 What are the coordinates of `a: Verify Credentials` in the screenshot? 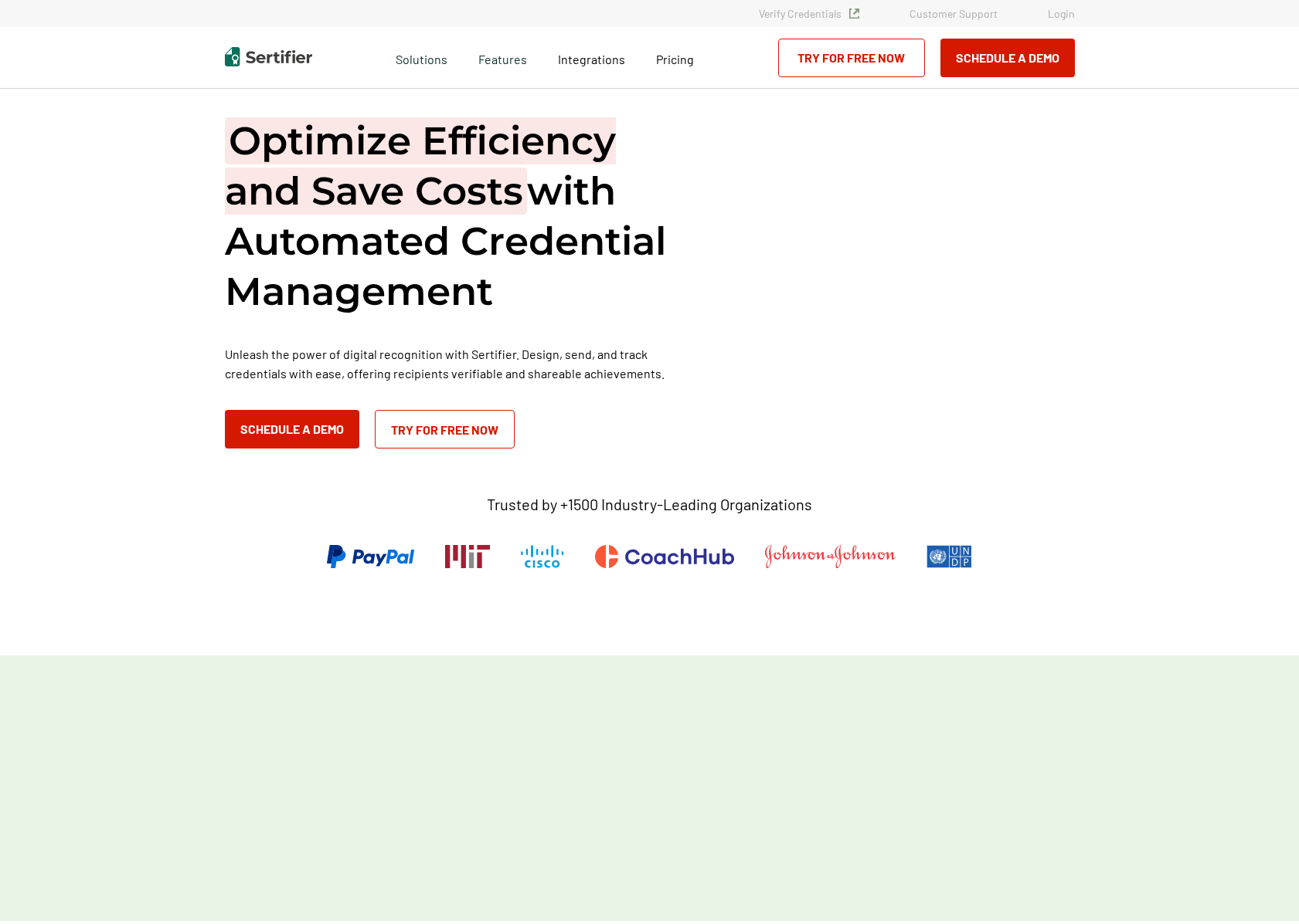 It's located at (809, 13).